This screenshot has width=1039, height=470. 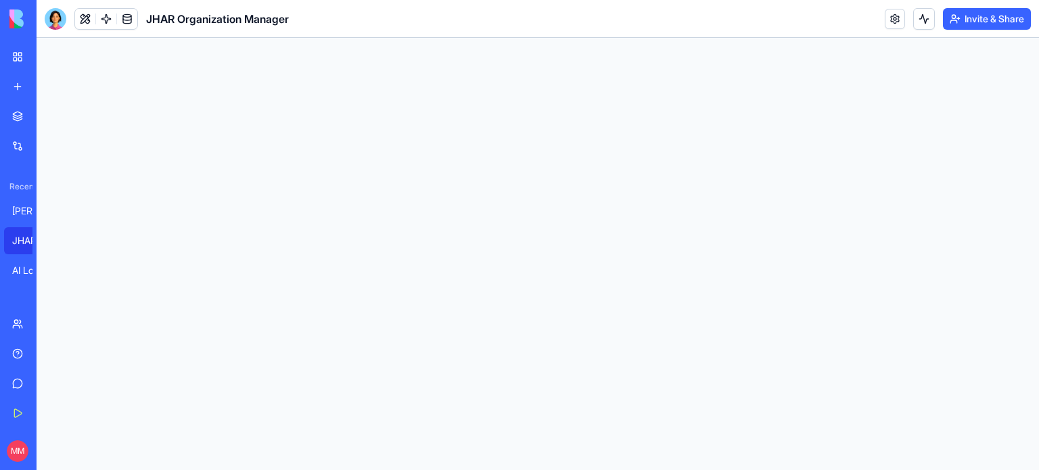 I want to click on button: Invite & Share, so click(x=987, y=19).